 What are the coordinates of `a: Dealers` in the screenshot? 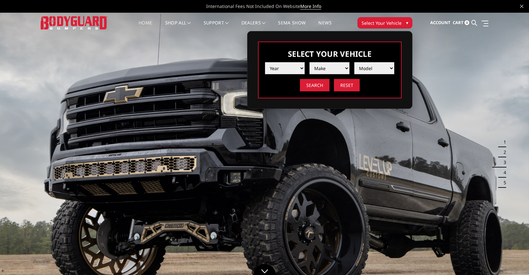 It's located at (253, 27).